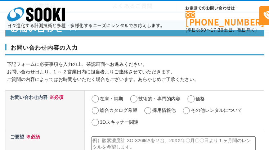 This screenshot has width=269, height=150. Describe the element at coordinates (135, 72) in the screenshot. I see `p: 下記フォームに必要事項を入力の上、確認画面へお進みください。 お問い合わせ日より、1 ～ 2 営業日内に担当者よりご連絡させていただきます。 ご質問の内容によってはお時間をいただく場合もございま...` at that location.